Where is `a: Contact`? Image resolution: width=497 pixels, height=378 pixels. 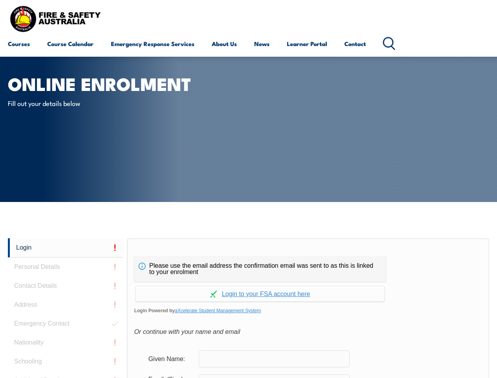
a: Contact is located at coordinates (355, 44).